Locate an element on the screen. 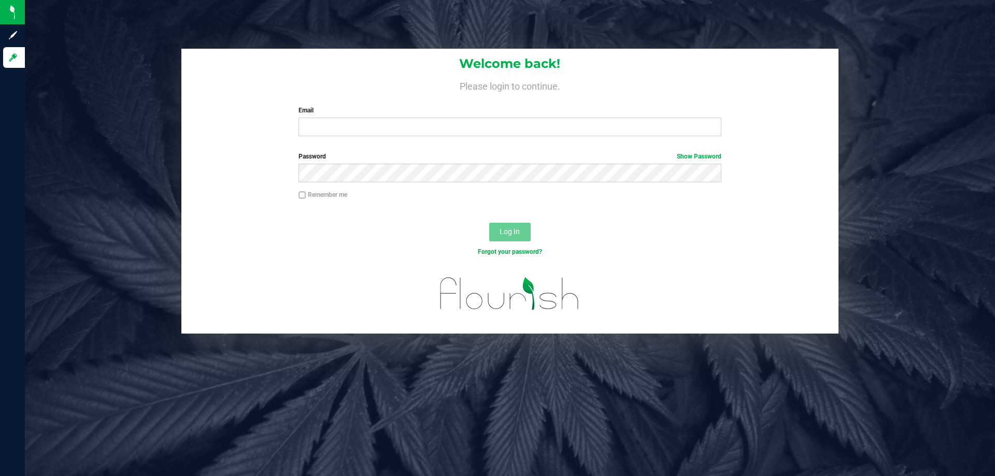  label: Email is located at coordinates (510, 110).